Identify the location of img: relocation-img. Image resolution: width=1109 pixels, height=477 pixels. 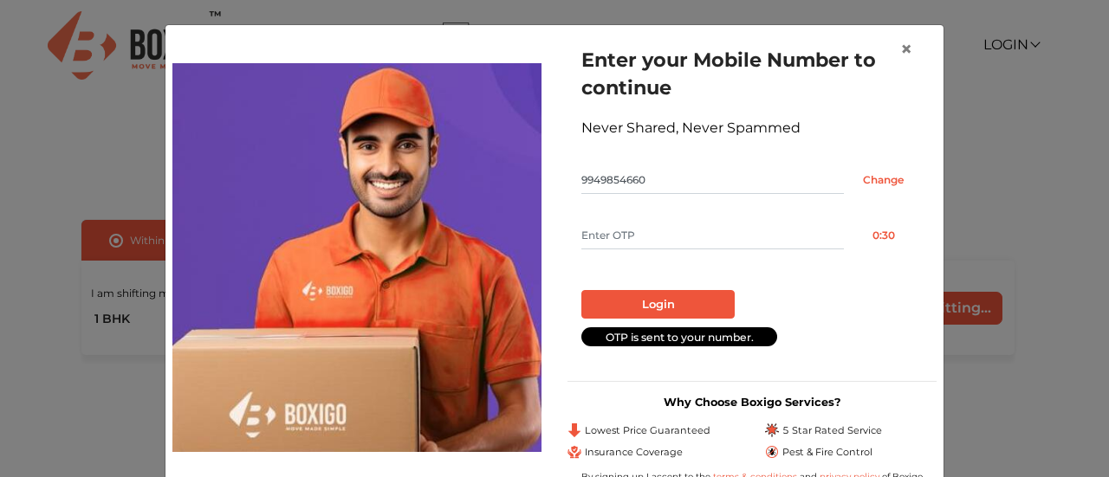
(357, 257).